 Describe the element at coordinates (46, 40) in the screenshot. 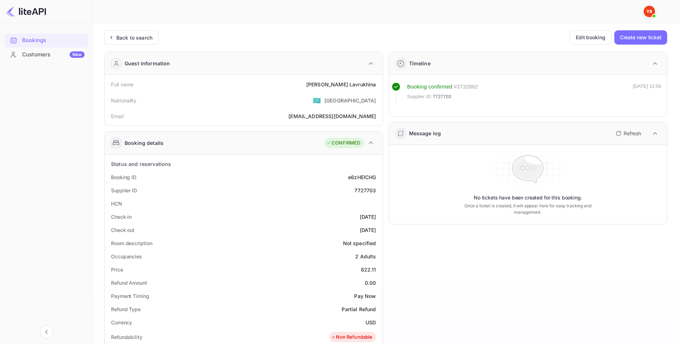

I see `a: Bookings` at that location.